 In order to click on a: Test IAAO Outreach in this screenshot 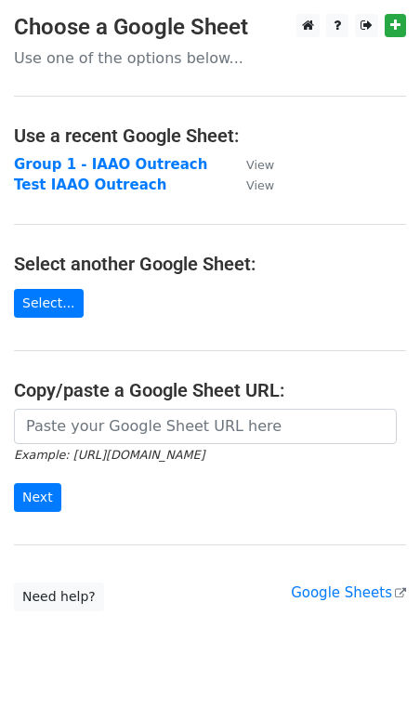, I will do `click(90, 185)`.